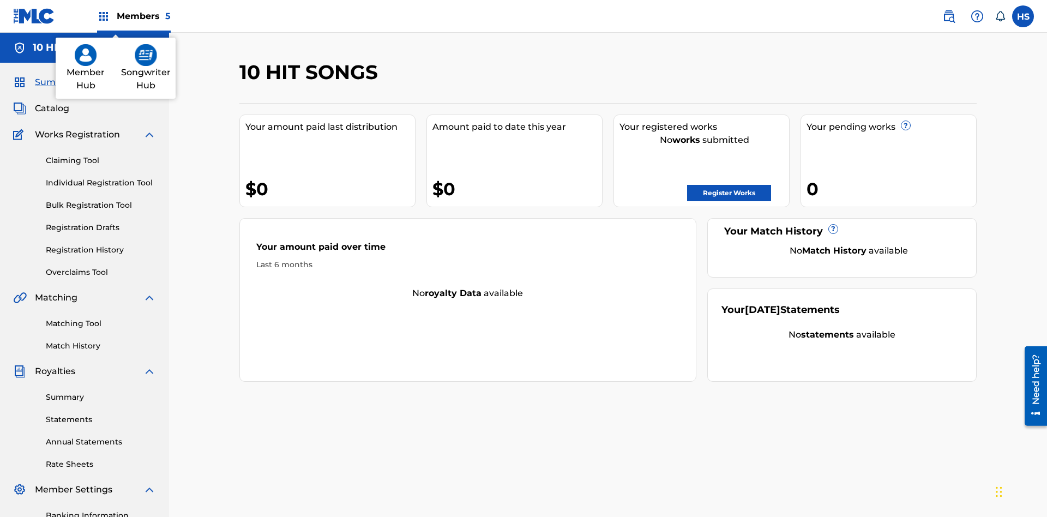  What do you see at coordinates (704, 127) in the screenshot?
I see `div: Your registered works` at bounding box center [704, 127].